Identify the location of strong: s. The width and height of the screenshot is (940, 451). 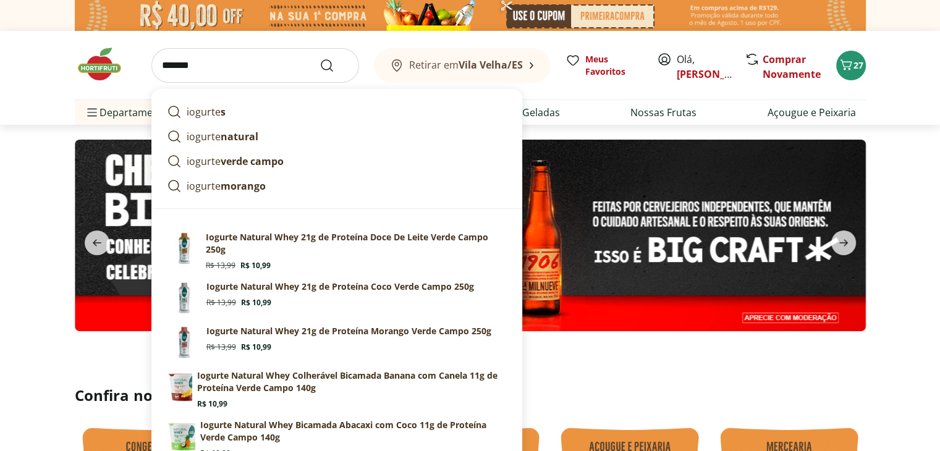
(223, 112).